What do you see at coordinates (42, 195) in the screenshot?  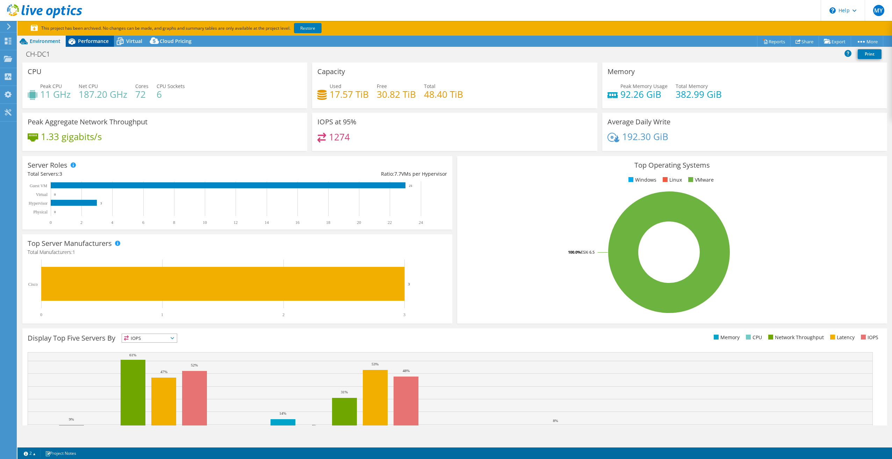 I see `text: Virtual` at bounding box center [42, 195].